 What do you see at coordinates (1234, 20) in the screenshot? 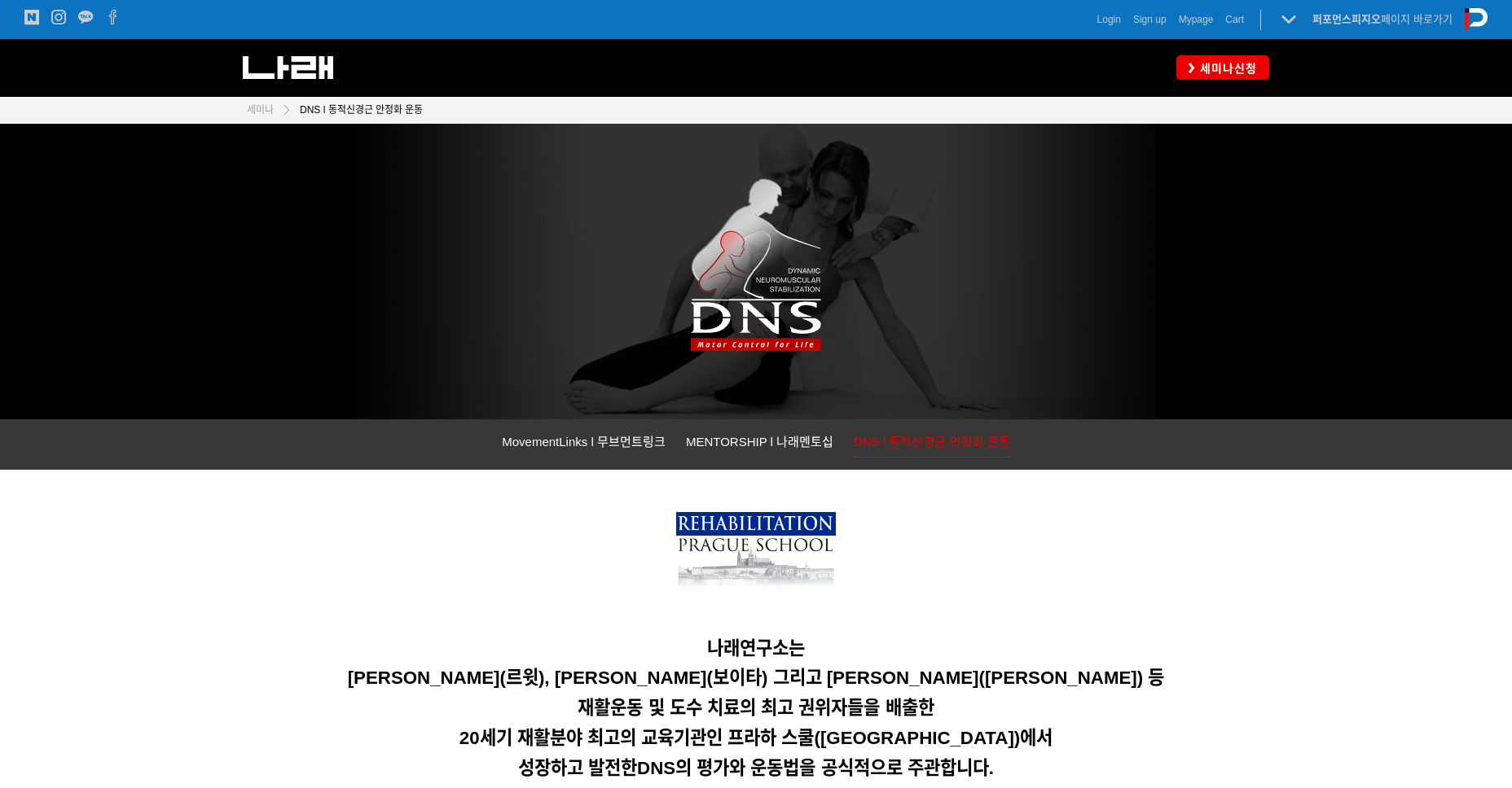
I see `span: Cart` at bounding box center [1234, 20].